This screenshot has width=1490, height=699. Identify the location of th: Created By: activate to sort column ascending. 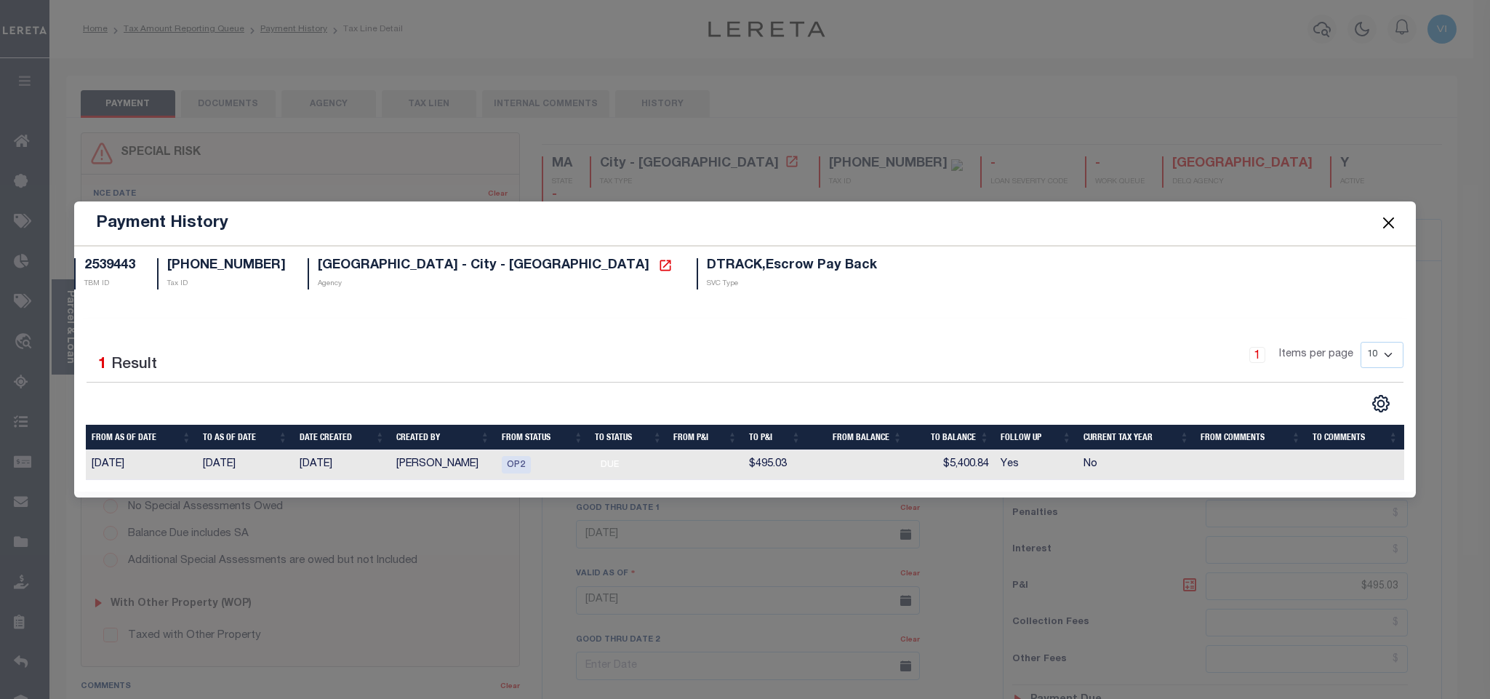
(443, 437).